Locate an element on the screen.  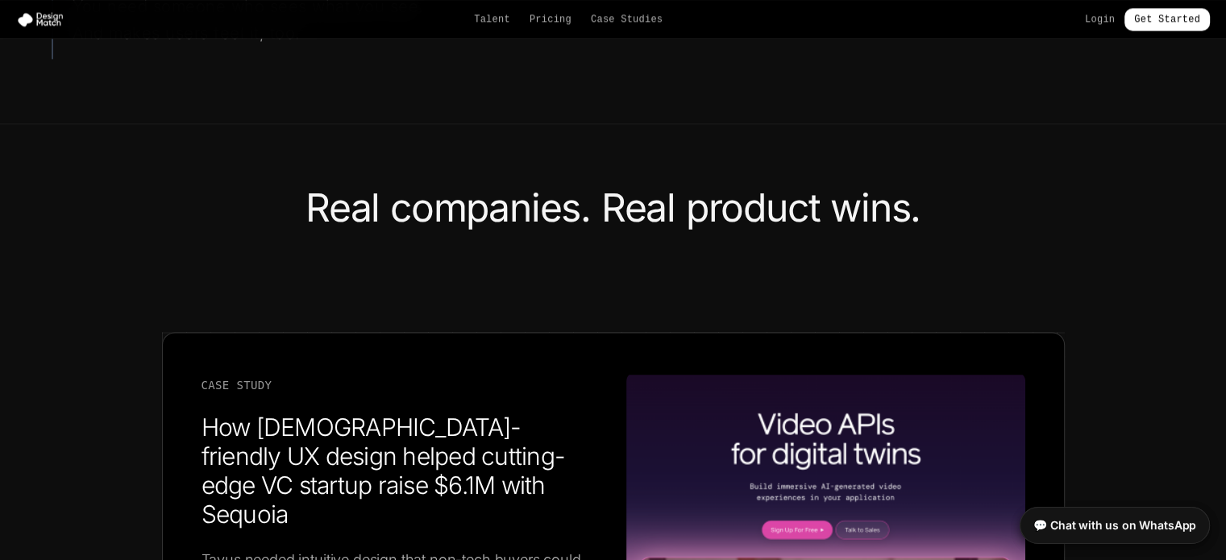
a: Get Started is located at coordinates (1167, 19).